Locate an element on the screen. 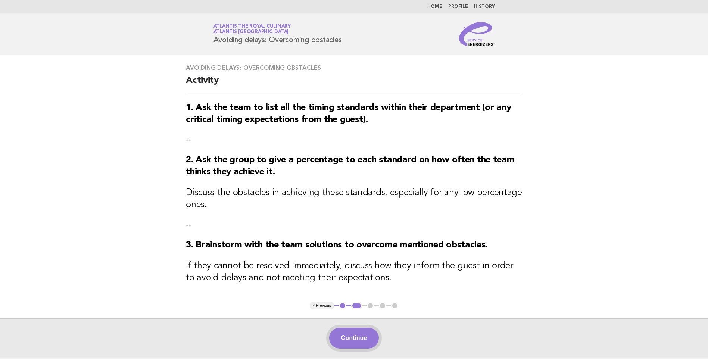  strong: 3. Brainstorm with the team solutions to overcome mentioned obstacles. is located at coordinates (337, 245).